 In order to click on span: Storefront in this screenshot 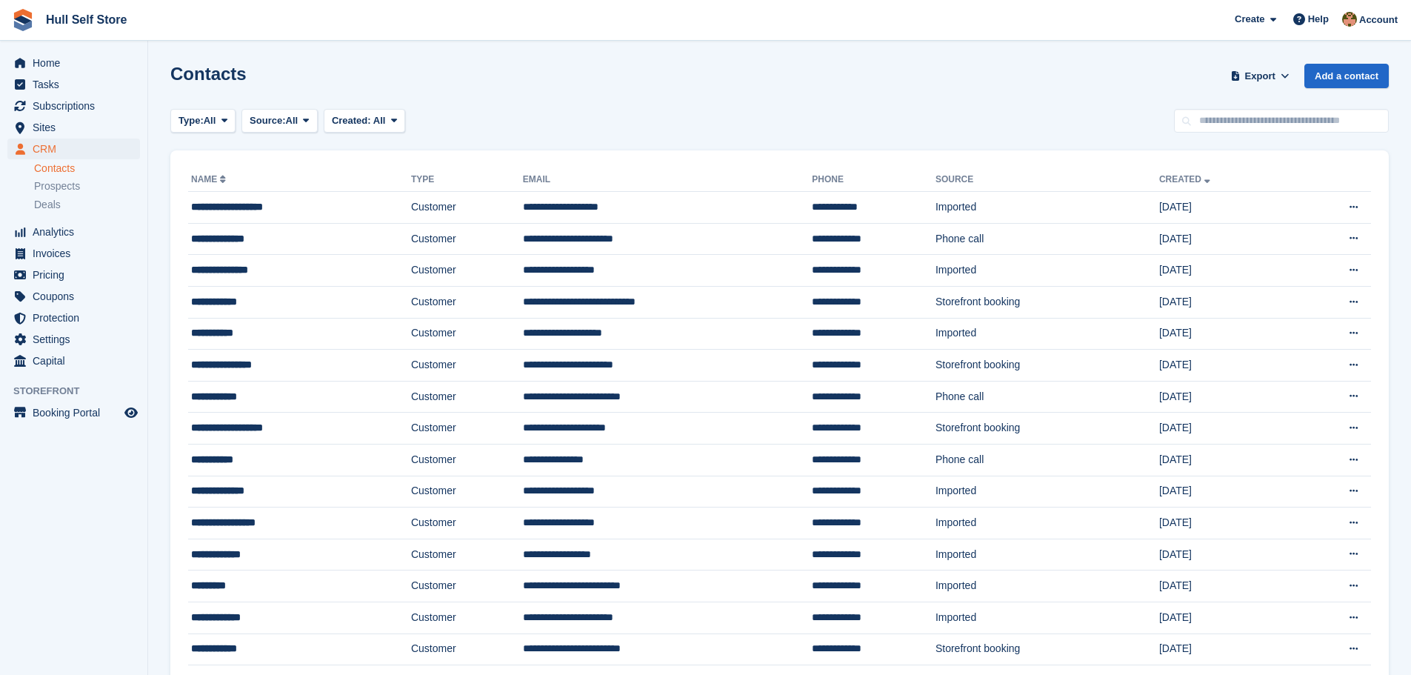, I will do `click(80, 391)`.